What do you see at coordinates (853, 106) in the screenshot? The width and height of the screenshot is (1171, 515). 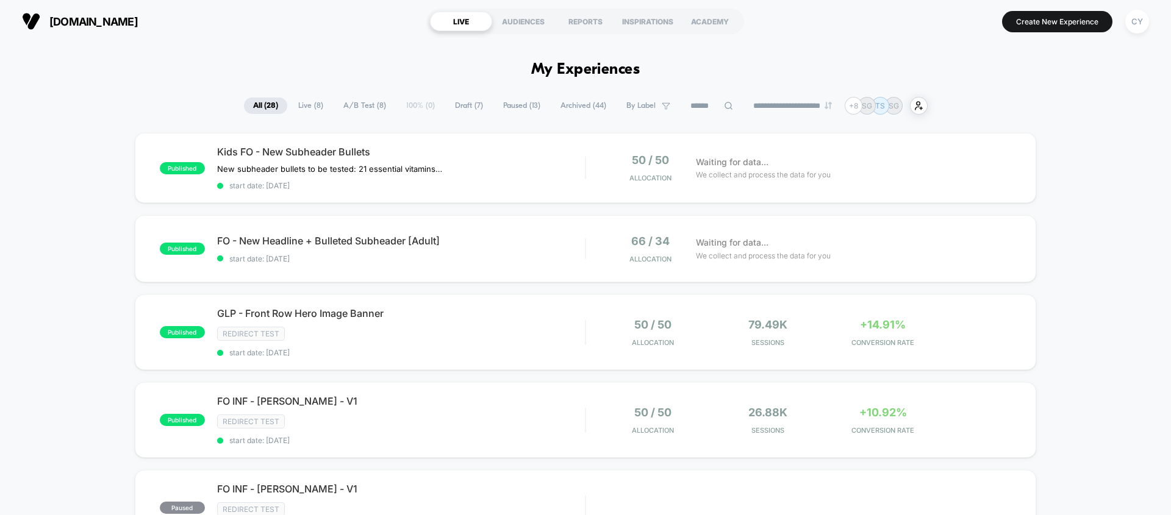 I see `div: + 8` at bounding box center [853, 106].